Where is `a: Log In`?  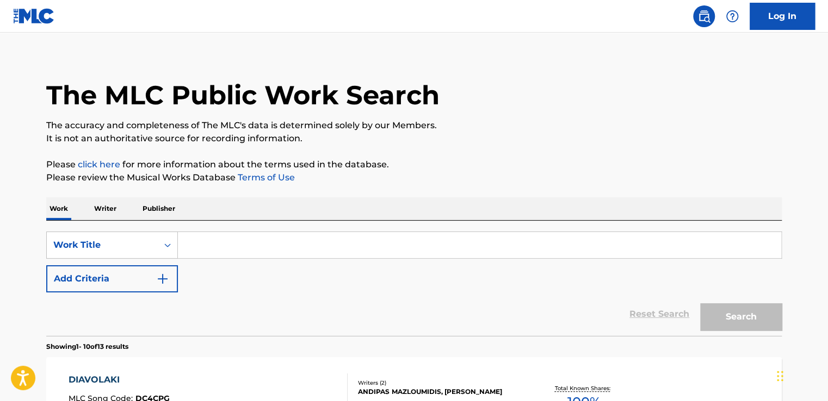 a: Log In is located at coordinates (782, 16).